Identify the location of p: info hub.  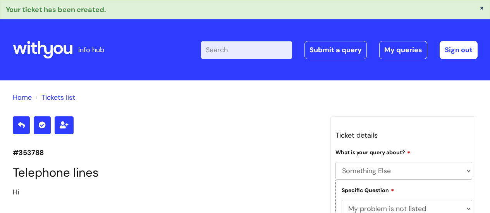
(91, 50).